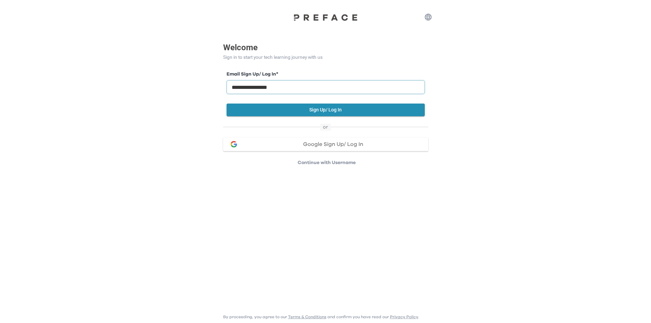 The height and width of the screenshot is (323, 651). I want to click on button: Sign Up/ Log In, so click(325, 110).